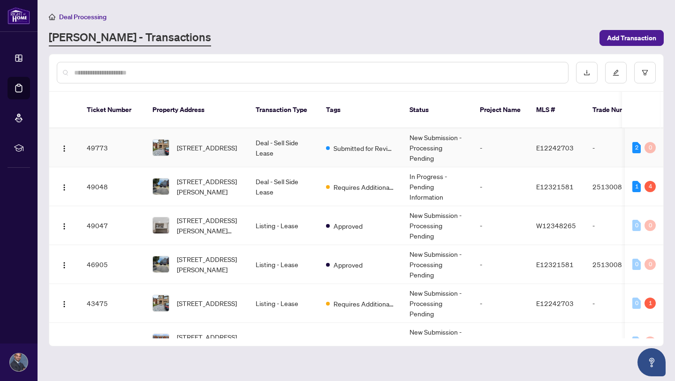  What do you see at coordinates (283, 342) in the screenshot?
I see `td: Listing` at bounding box center [283, 342].